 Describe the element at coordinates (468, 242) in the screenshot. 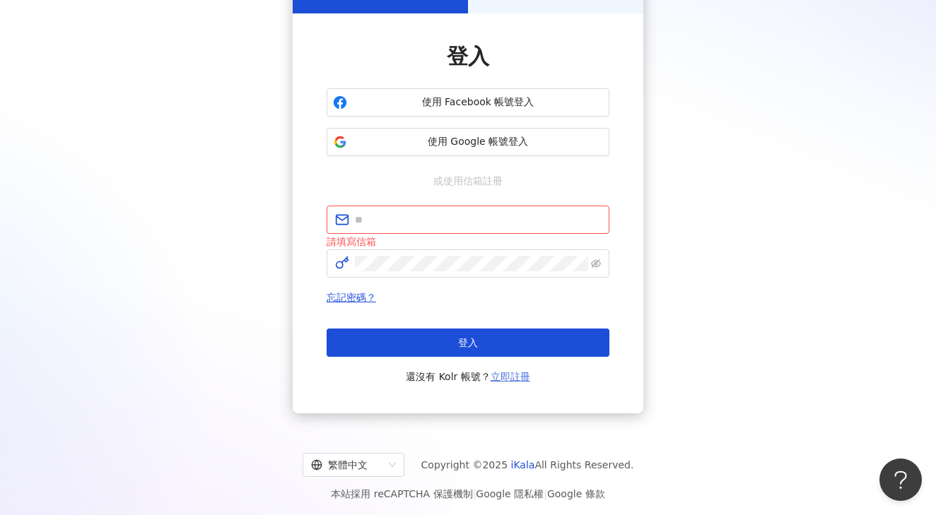

I see `div: 請填寫信箱` at that location.